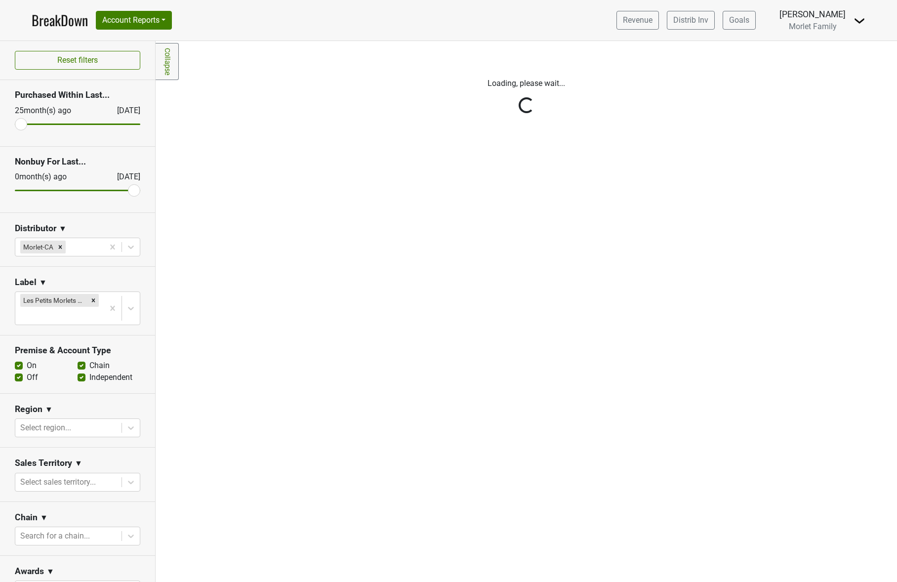  What do you see at coordinates (812, 26) in the screenshot?
I see `span: Morlet Family` at bounding box center [812, 26].